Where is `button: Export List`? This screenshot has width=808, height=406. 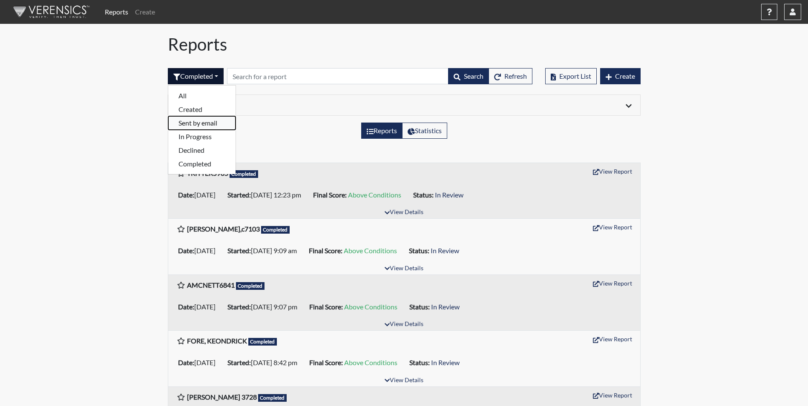
button: Export List is located at coordinates (571, 76).